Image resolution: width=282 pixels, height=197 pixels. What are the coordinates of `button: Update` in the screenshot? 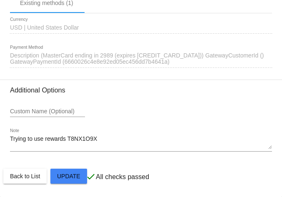 It's located at (69, 176).